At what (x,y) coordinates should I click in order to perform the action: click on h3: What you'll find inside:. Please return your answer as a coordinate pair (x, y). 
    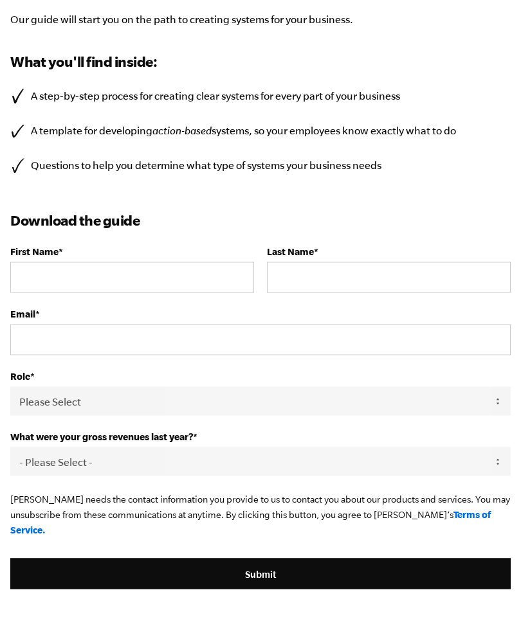
    Looking at the image, I should click on (260, 62).